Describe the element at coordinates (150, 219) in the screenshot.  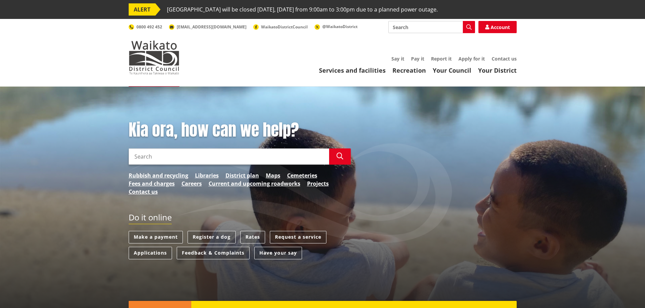
I see `h2: Do it online` at that location.